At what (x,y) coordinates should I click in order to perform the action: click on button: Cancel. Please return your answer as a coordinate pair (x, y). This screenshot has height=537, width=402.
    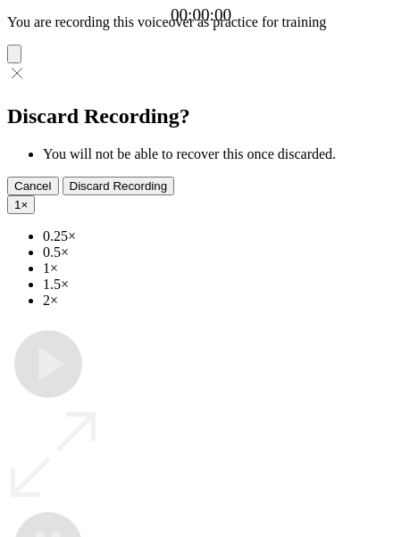
    Looking at the image, I should click on (33, 186).